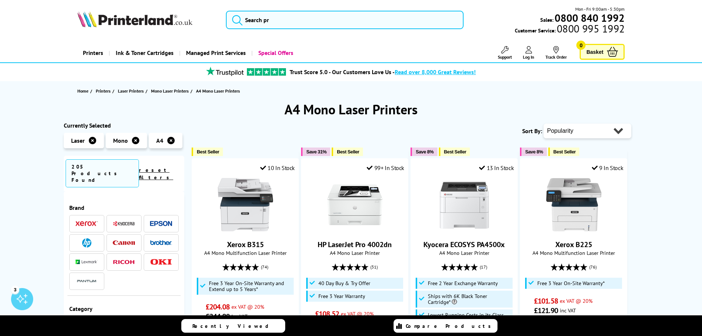 This screenshot has width=702, height=336. What do you see at coordinates (528, 57) in the screenshot?
I see `span: Log In` at bounding box center [528, 57].